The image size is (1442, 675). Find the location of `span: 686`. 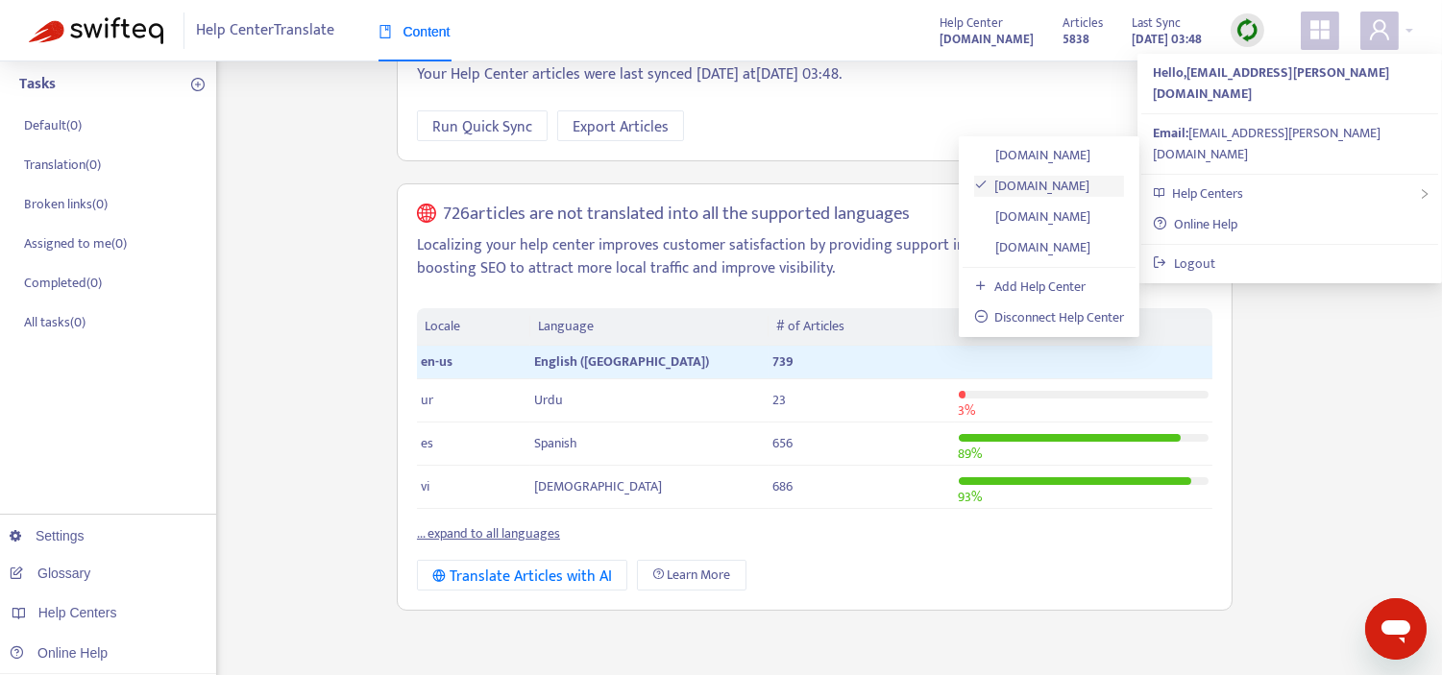

span: 686 is located at coordinates (782, 486).